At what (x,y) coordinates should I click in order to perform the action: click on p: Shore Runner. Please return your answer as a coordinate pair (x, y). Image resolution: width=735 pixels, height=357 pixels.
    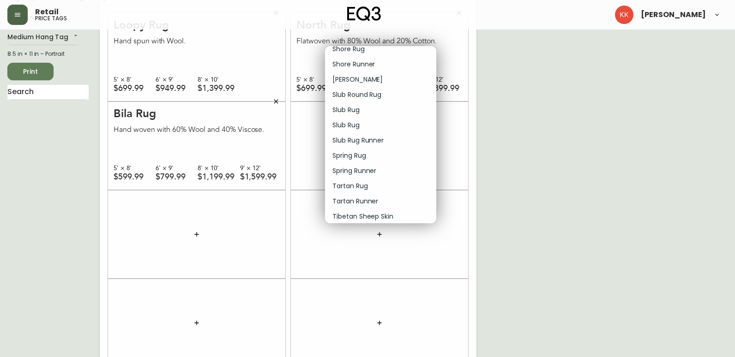
    Looking at the image, I should click on (354, 64).